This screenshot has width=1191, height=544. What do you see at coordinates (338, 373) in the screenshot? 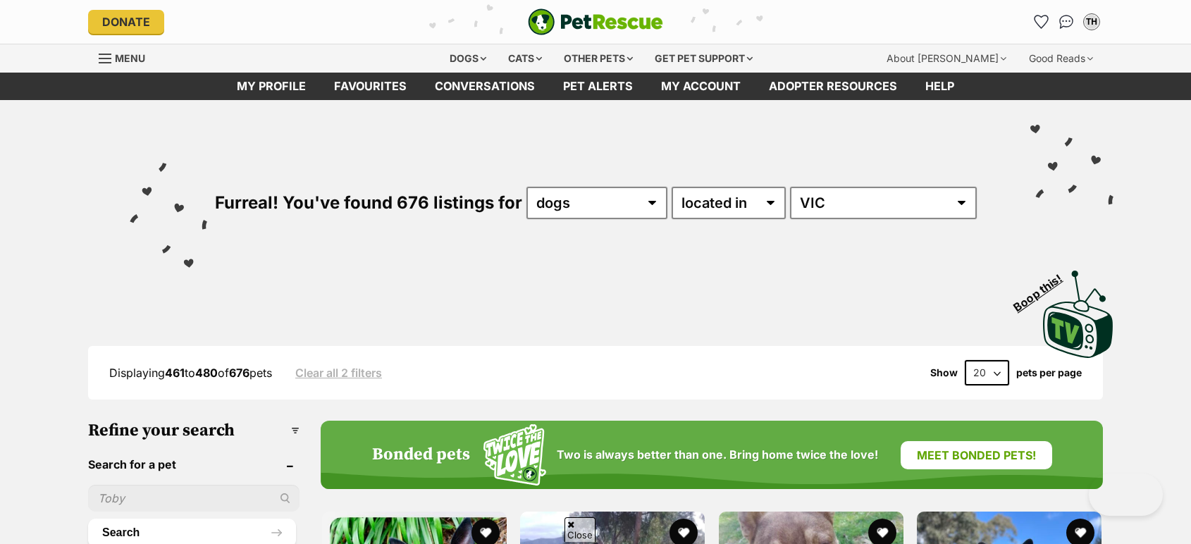
I see `a: Clear all 2 filters` at bounding box center [338, 373].